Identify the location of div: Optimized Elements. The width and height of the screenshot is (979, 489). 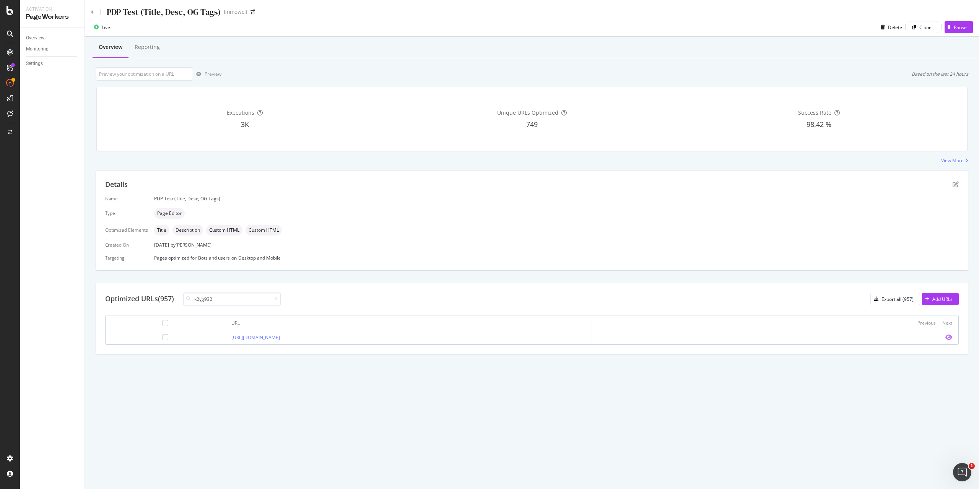
(127, 230).